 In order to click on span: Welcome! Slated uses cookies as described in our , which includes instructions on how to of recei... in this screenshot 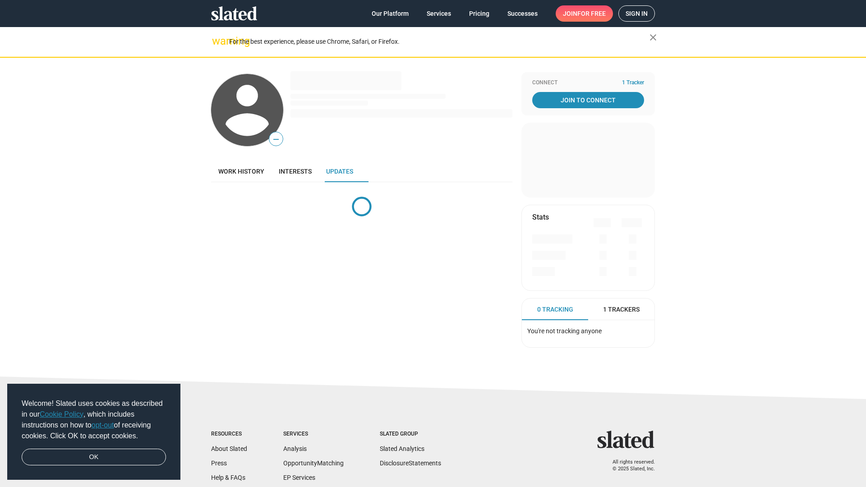, I will do `click(94, 420)`.